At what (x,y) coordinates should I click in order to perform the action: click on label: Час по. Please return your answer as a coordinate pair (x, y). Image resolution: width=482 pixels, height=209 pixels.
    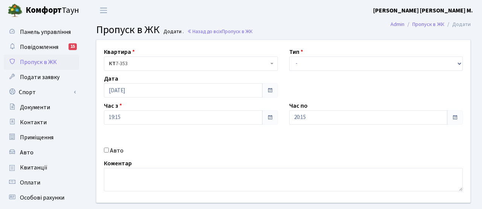
    Looking at the image, I should click on (298, 106).